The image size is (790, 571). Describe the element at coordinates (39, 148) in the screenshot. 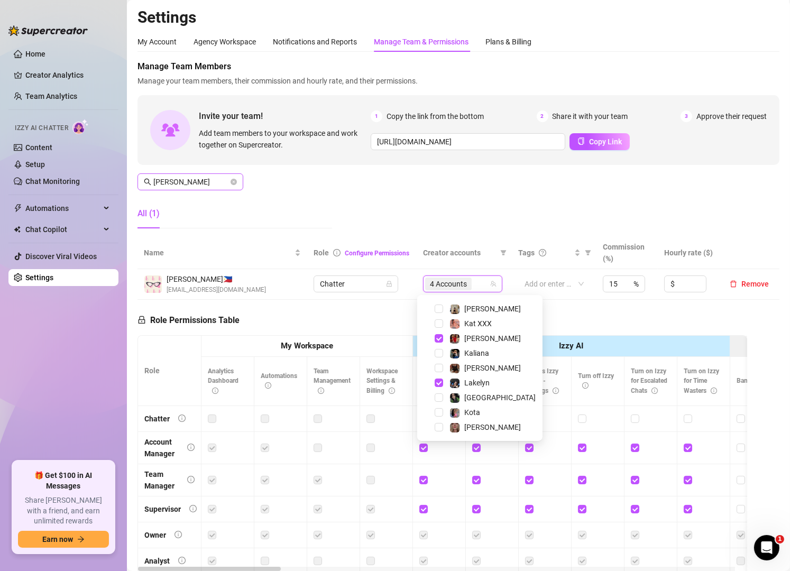

I see `a: Content` at that location.